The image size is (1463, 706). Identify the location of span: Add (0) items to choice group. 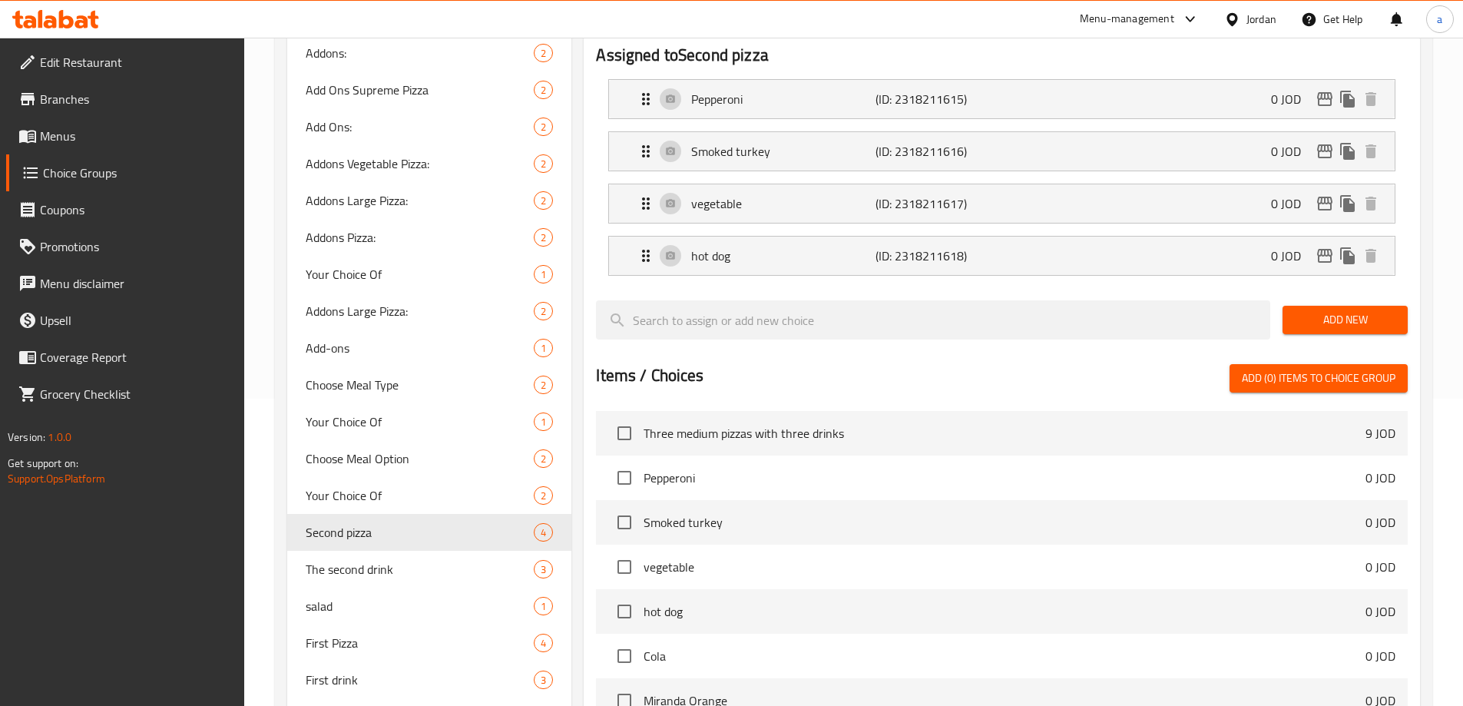
(1318, 378).